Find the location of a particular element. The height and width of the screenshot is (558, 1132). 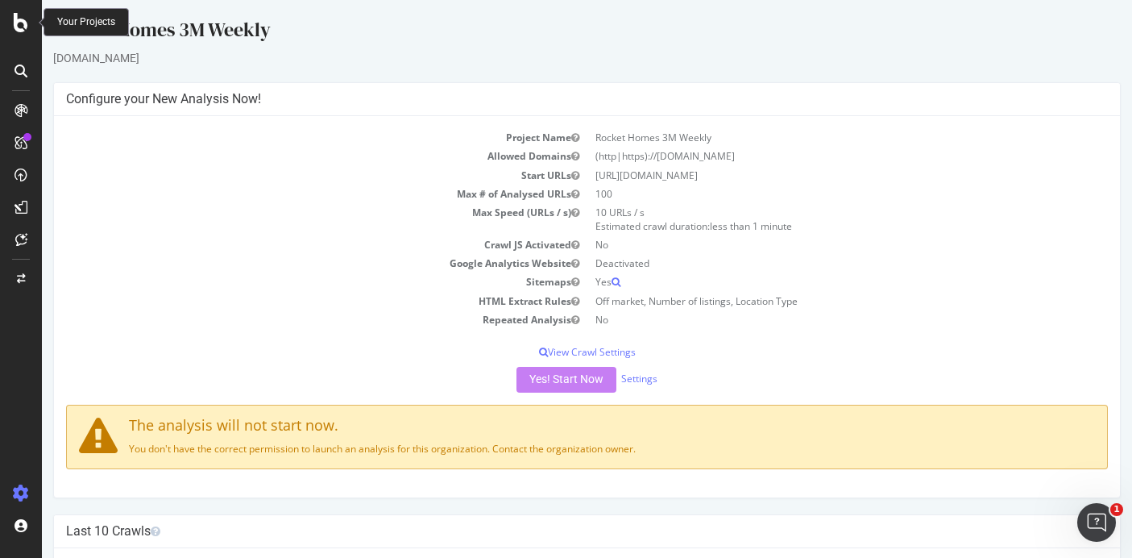

h4: Configure your New Analysis Now! is located at coordinates (545, 99).